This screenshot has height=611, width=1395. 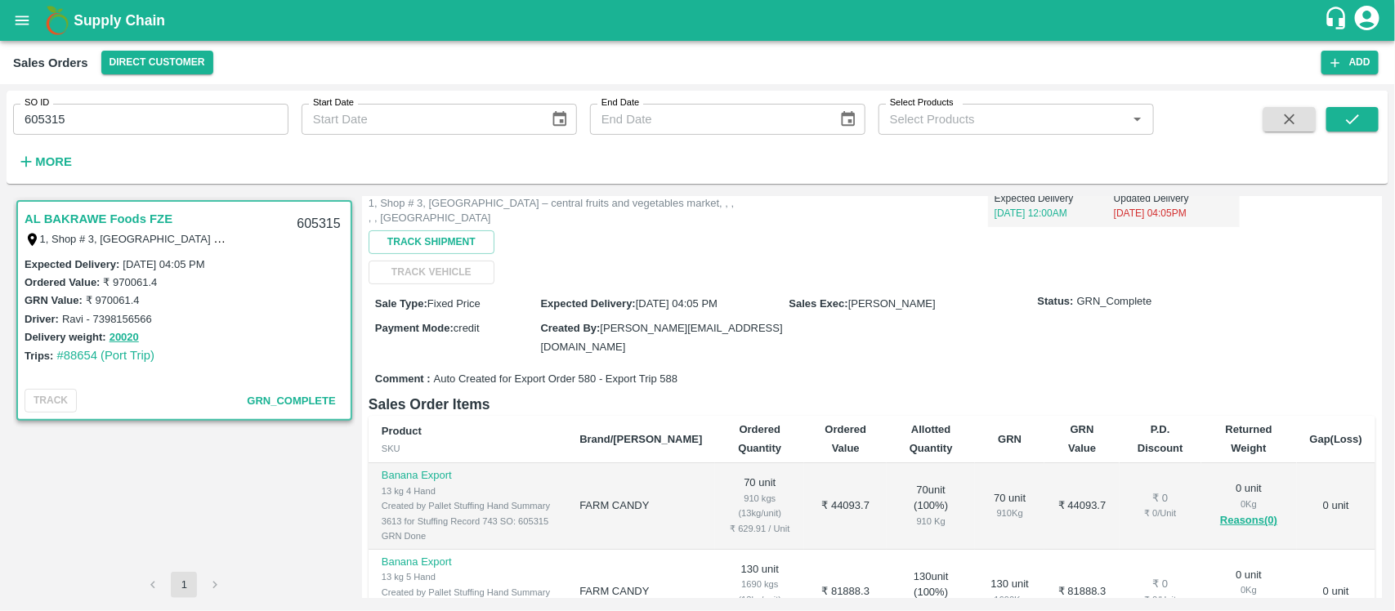 What do you see at coordinates (333, 103) in the screenshot?
I see `label: Start Date` at bounding box center [333, 103].